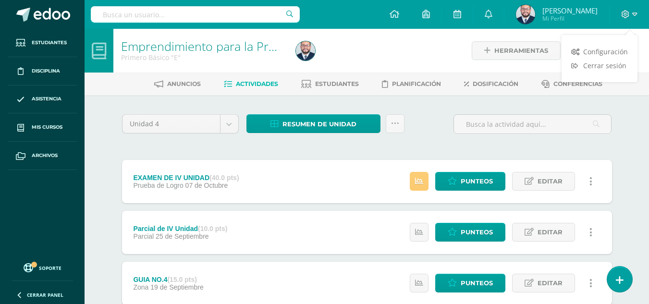  What do you see at coordinates (605, 65) in the screenshot?
I see `span: Cerrar sesión` at bounding box center [605, 65].